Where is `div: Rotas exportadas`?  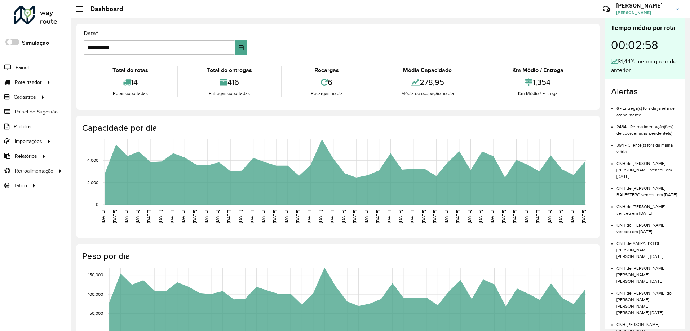 div: Rotas exportadas is located at coordinates (130, 94).